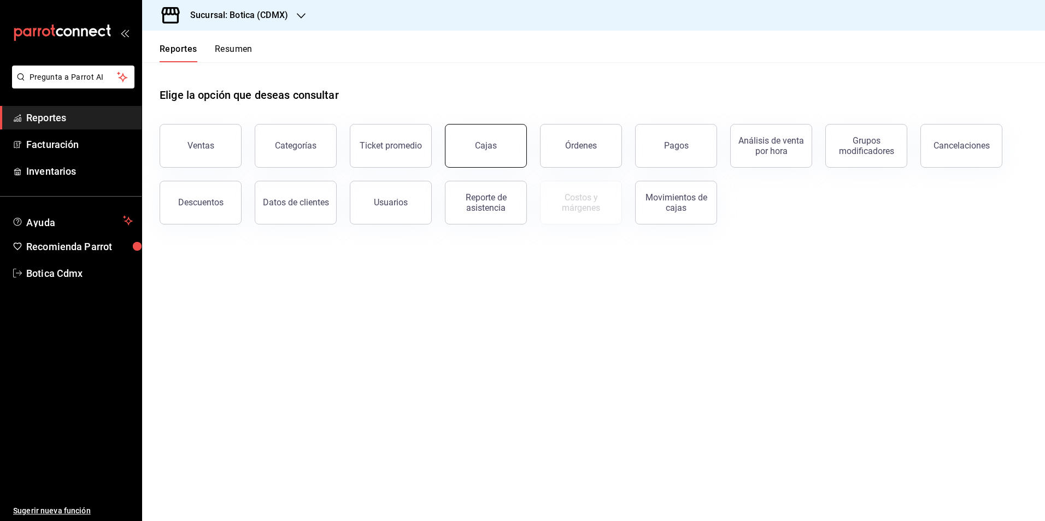 Image resolution: width=1045 pixels, height=521 pixels. I want to click on div: Cancelaciones, so click(961, 145).